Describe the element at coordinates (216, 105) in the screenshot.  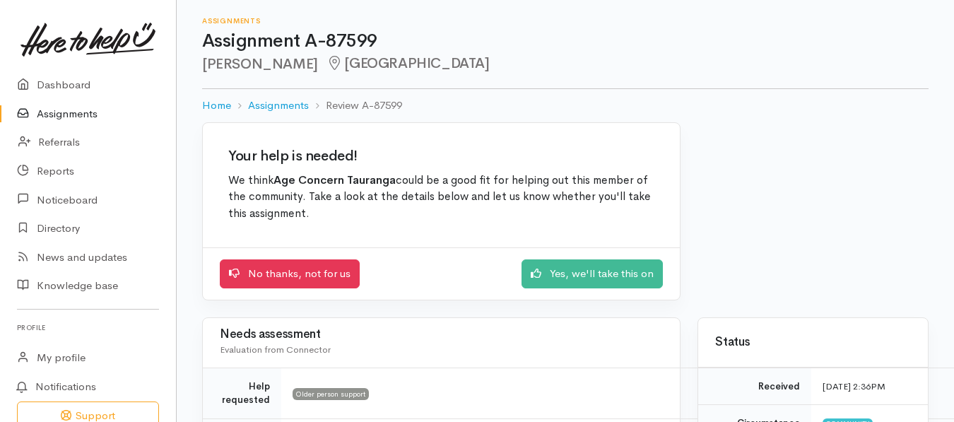
I see `a: Home` at that location.